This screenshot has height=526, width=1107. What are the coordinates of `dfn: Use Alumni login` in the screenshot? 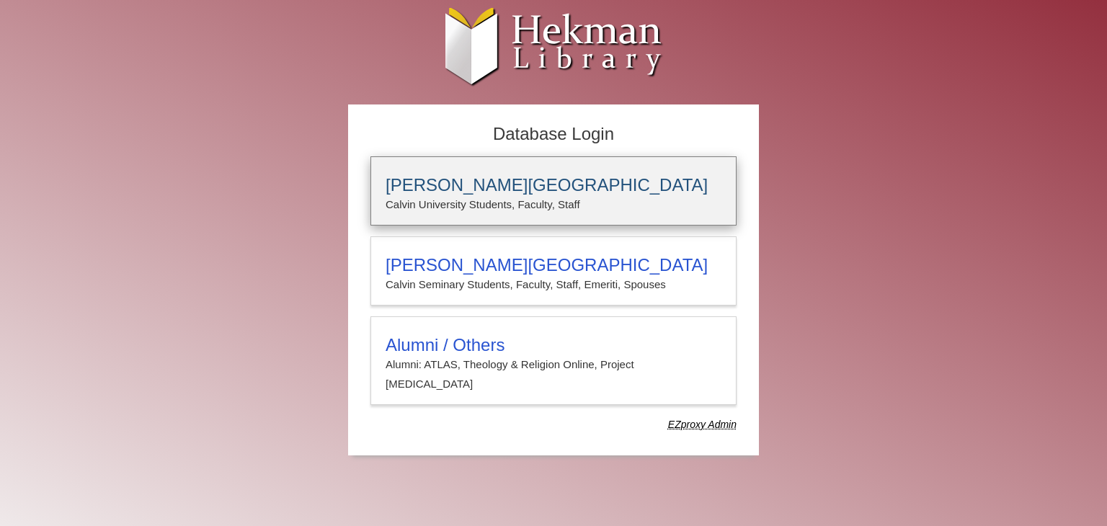 It's located at (702, 424).